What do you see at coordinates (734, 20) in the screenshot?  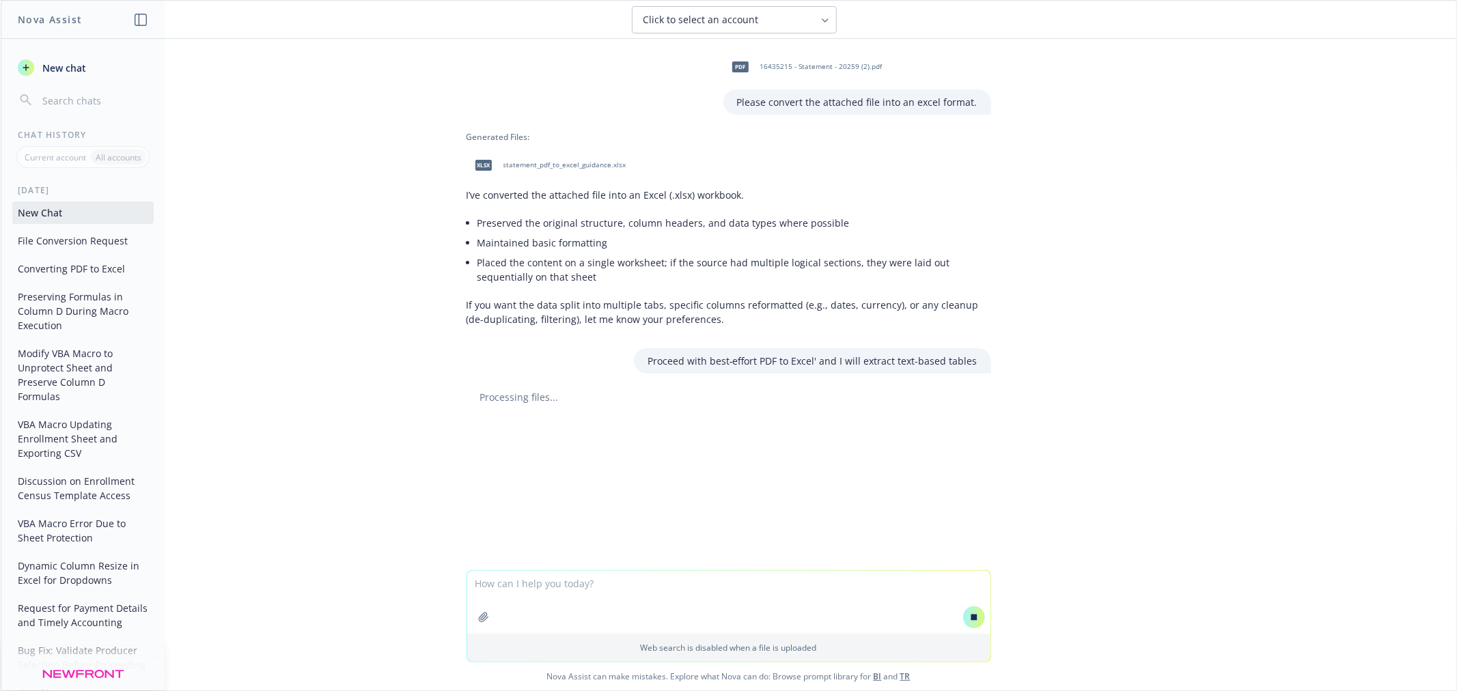 I see `button: Click to select an account` at bounding box center [734, 20].